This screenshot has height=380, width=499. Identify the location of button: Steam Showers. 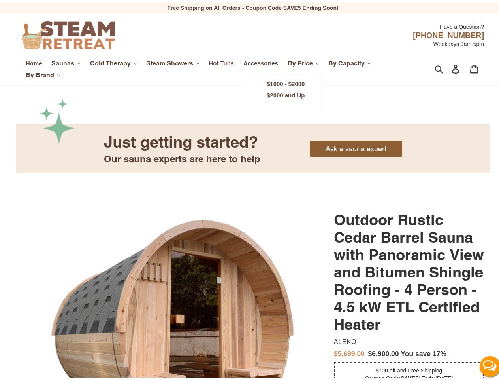
(173, 61).